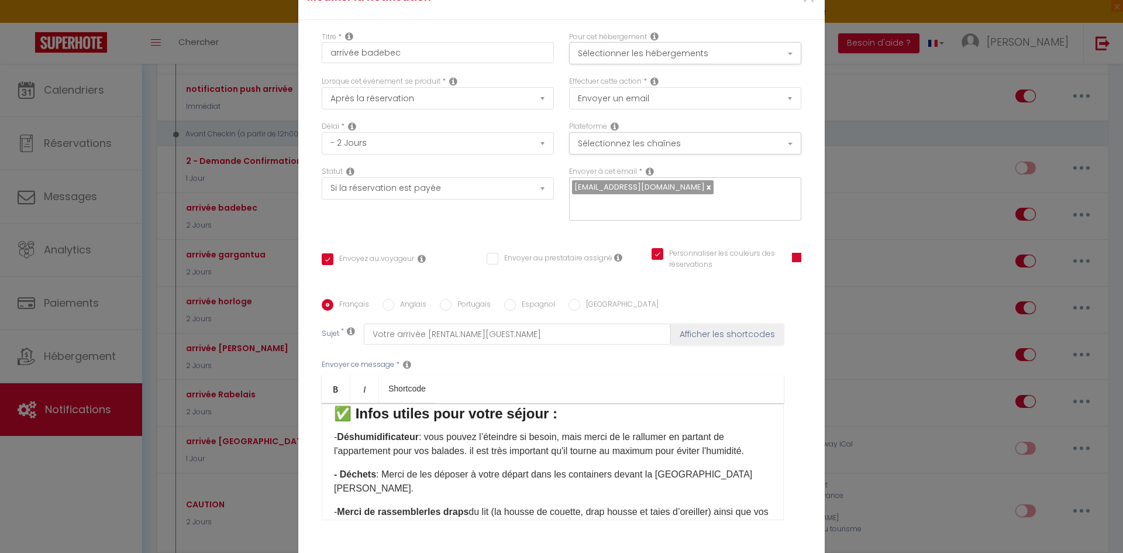 The image size is (1123, 553). What do you see at coordinates (350, 171) in the screenshot?
I see `i: Booking status` at bounding box center [350, 171].